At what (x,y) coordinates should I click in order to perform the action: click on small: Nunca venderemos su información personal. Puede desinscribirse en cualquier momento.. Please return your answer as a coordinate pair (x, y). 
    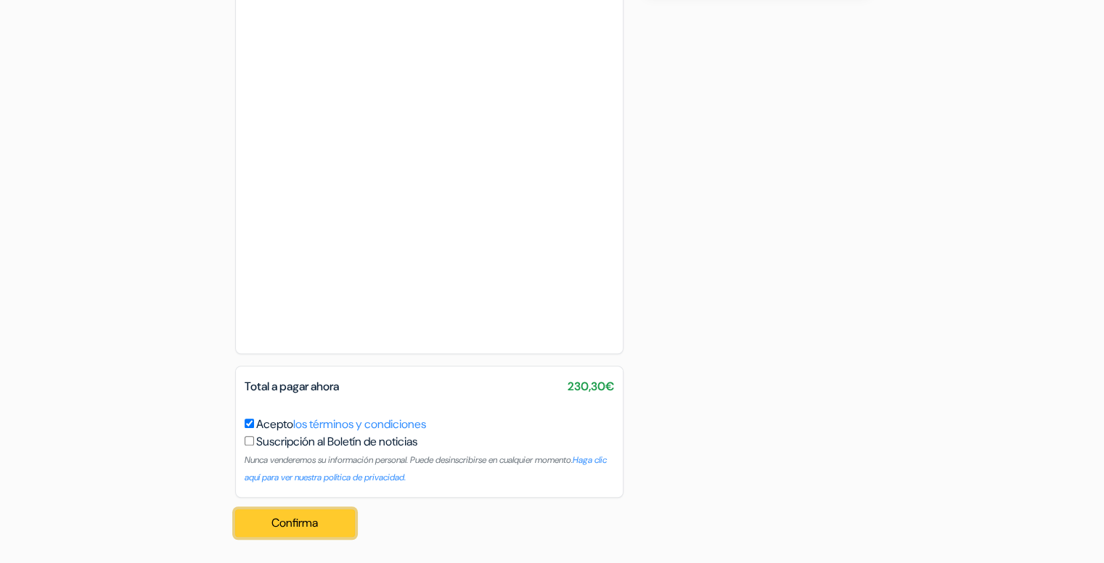
    Looking at the image, I should click on (425, 469).